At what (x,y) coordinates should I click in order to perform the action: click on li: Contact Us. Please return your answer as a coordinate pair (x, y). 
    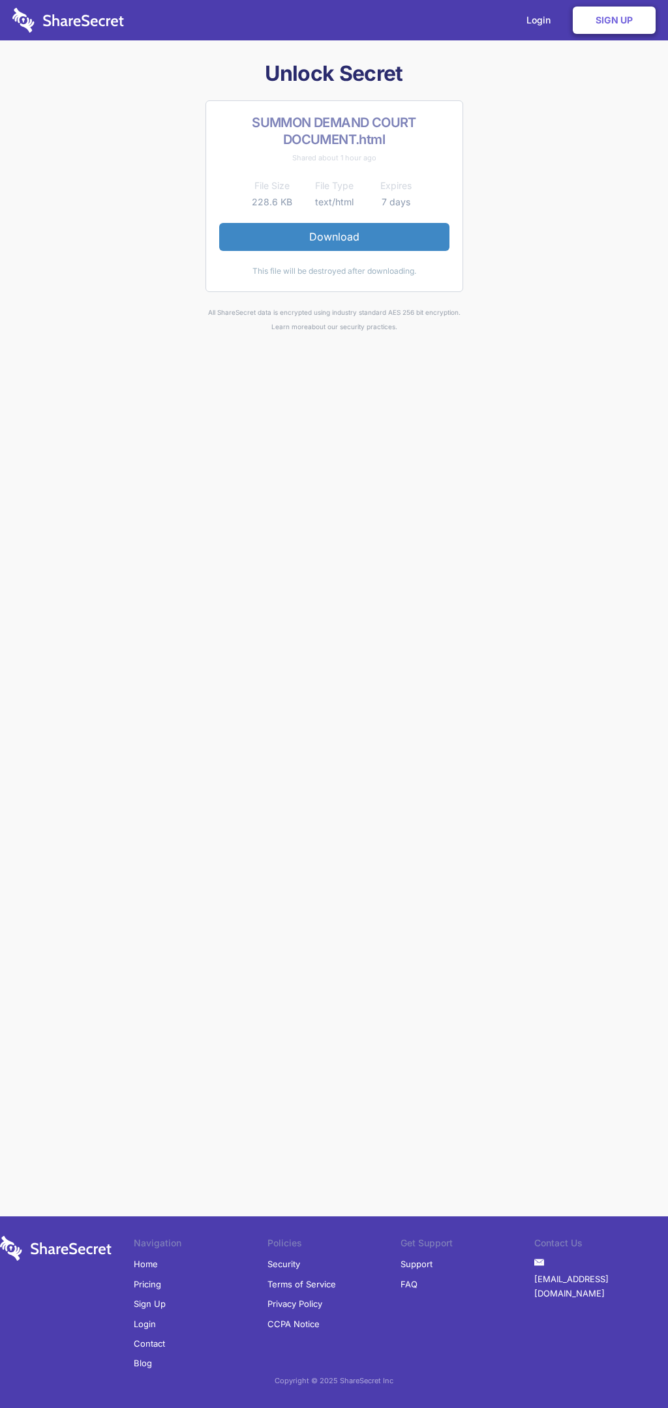
    Looking at the image, I should click on (600, 1245).